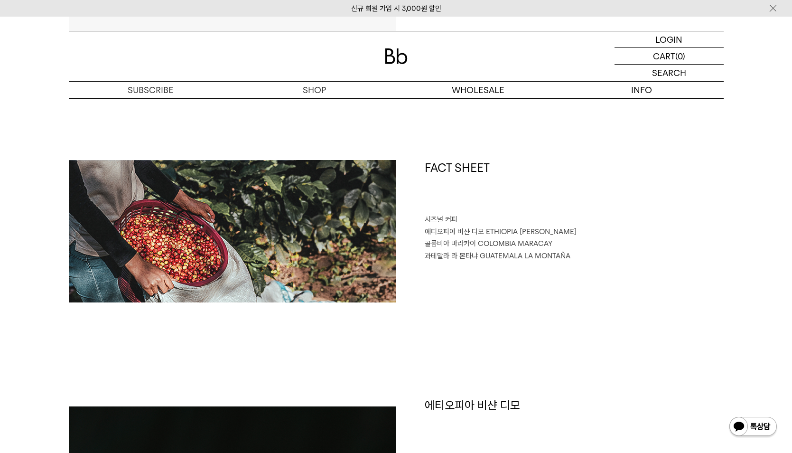 The width and height of the screenshot is (792, 453). What do you see at coordinates (150, 90) in the screenshot?
I see `a: SUBSCRIBE` at bounding box center [150, 90].